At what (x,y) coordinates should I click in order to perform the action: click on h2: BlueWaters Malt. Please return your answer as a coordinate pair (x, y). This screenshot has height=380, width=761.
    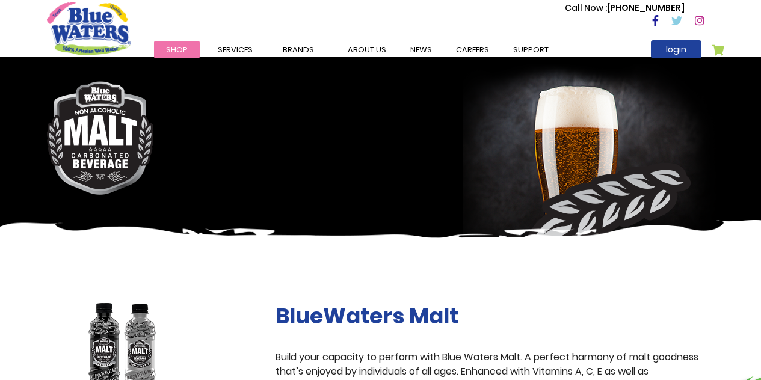
    Looking at the image, I should click on (495, 316).